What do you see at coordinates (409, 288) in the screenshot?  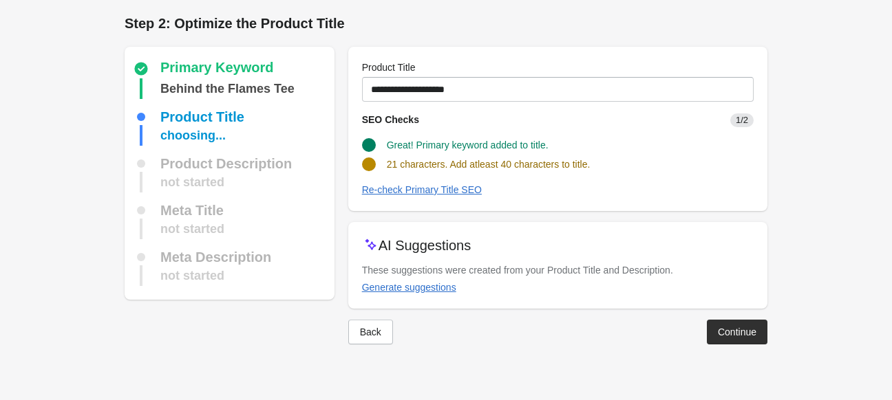 I see `div: Generate suggestions` at bounding box center [409, 288].